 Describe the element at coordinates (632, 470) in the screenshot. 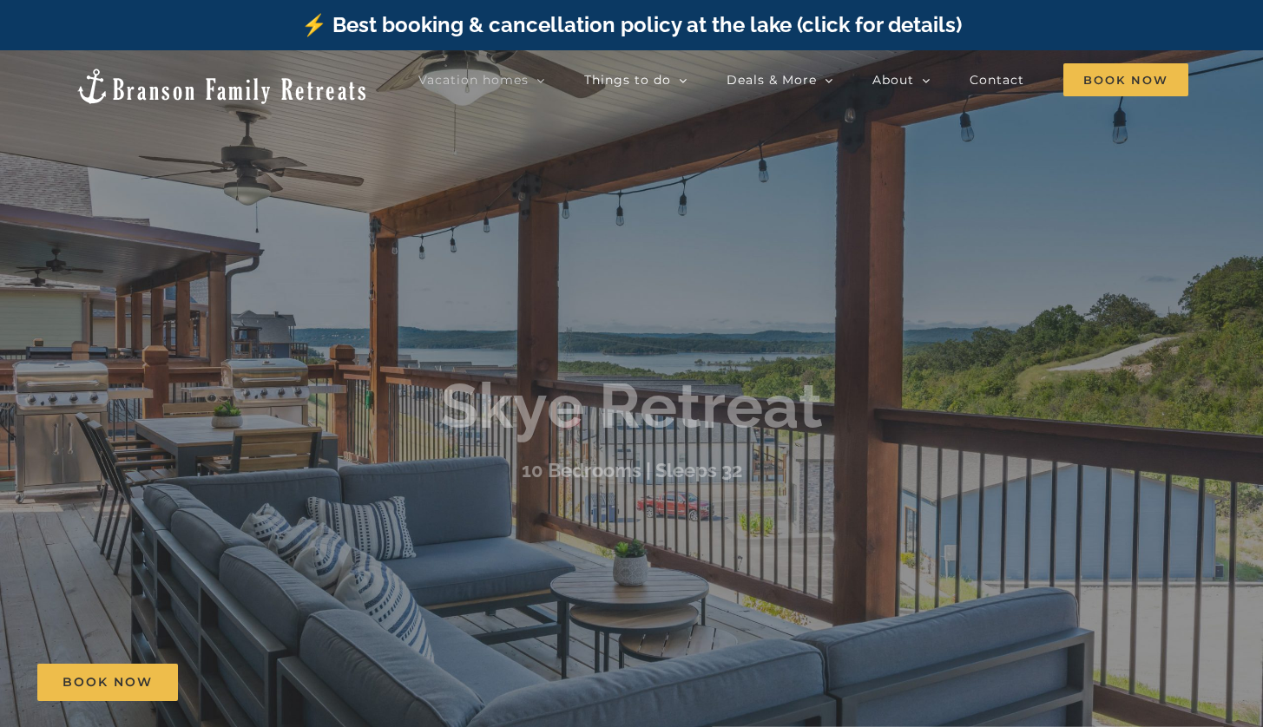

I see `h3: 10 Bedrooms | Sleeps 32` at that location.